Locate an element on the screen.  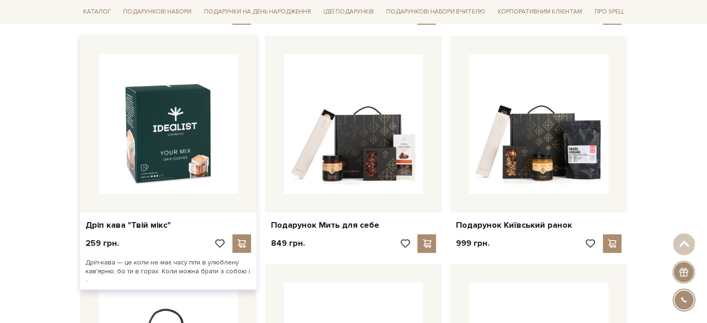
a: Каталог is located at coordinates (97, 12).